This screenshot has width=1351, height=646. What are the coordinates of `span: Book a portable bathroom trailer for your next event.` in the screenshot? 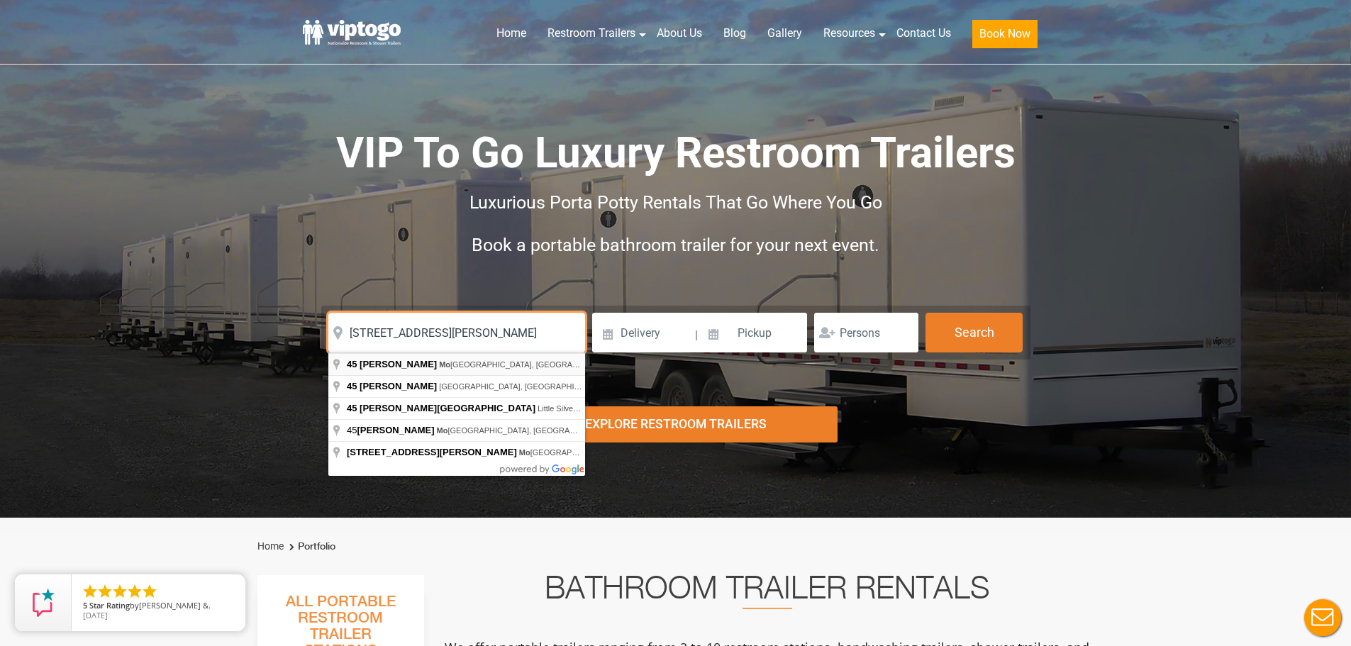 It's located at (675, 245).